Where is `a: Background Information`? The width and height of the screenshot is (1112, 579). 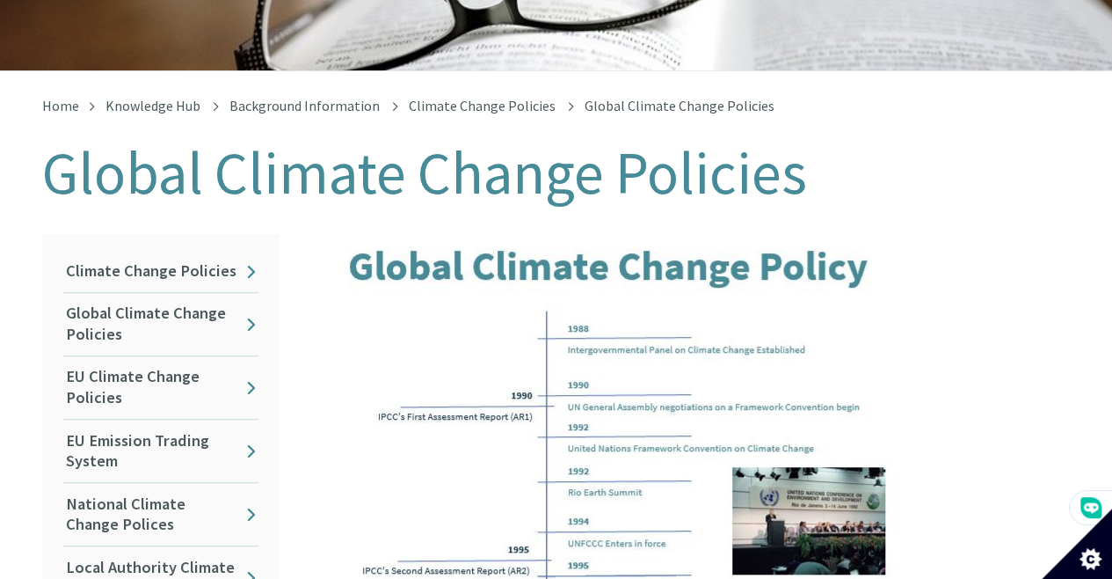 a: Background Information is located at coordinates (304, 106).